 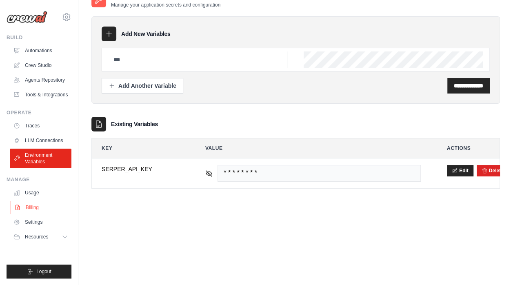 What do you see at coordinates (140, 169) in the screenshot?
I see `span: SERPER_API_KEY` at bounding box center [140, 169].